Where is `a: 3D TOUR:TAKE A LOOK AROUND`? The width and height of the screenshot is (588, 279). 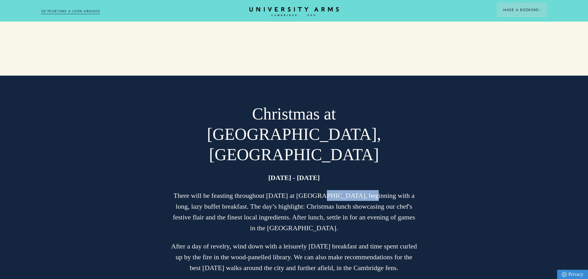
a: 3D TOUR:TAKE A LOOK AROUND is located at coordinates (70, 11).